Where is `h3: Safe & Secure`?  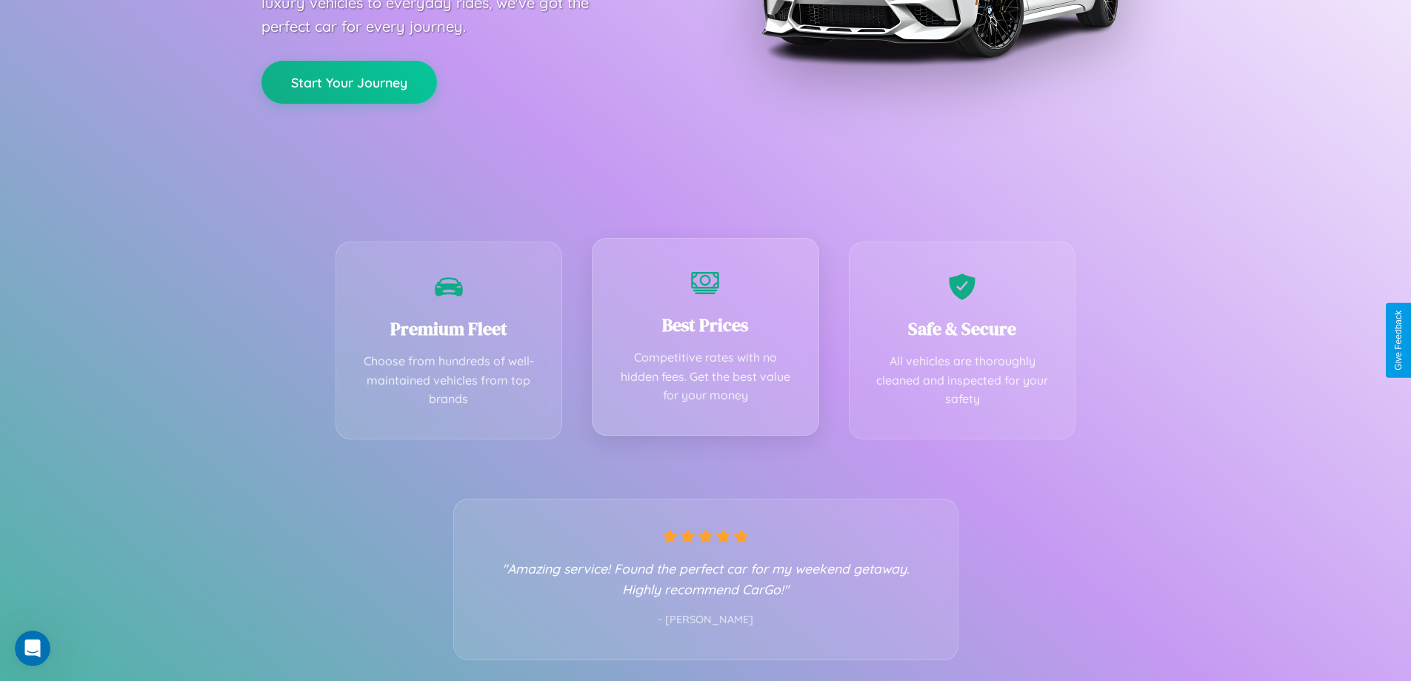
h3: Safe & Secure is located at coordinates (962, 328).